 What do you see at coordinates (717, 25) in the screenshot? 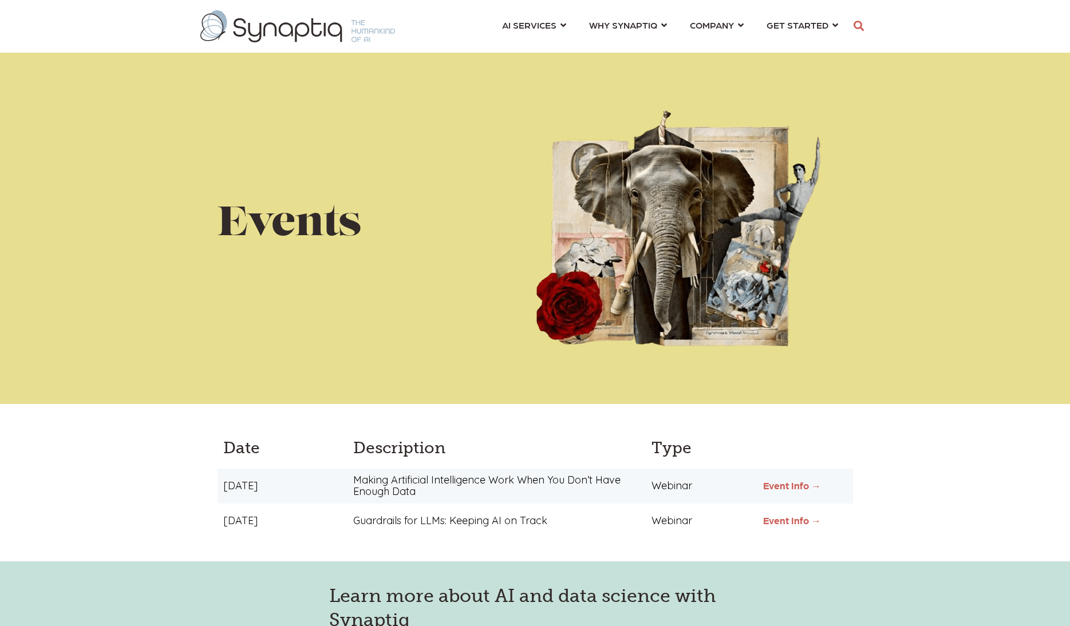
I see `a: COMPANY` at bounding box center [717, 25].